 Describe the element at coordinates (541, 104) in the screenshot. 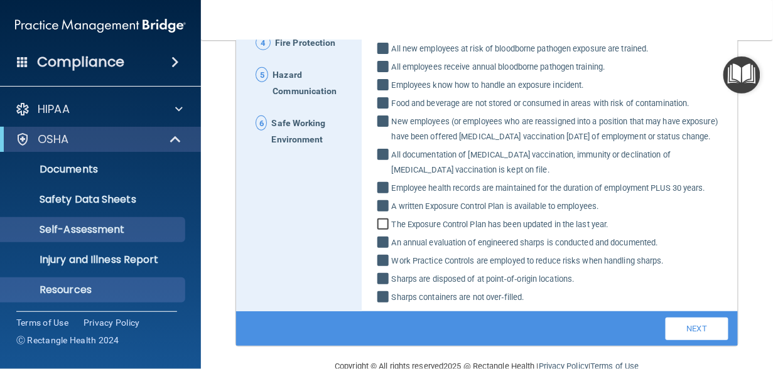

I see `span: Food and beverage are not stored or consumed in areas with risk of contamination.` at that location.